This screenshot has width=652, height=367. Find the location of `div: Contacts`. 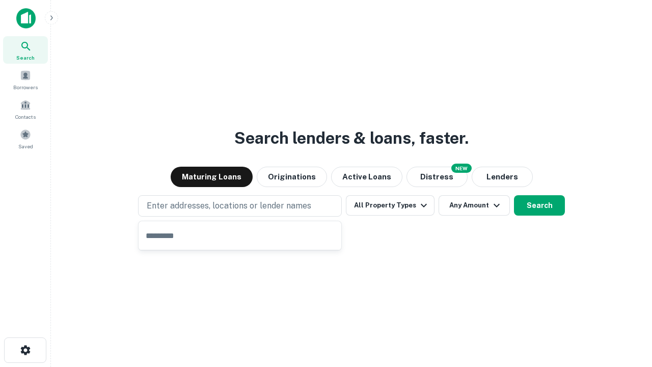

div: Contacts is located at coordinates (25, 109).